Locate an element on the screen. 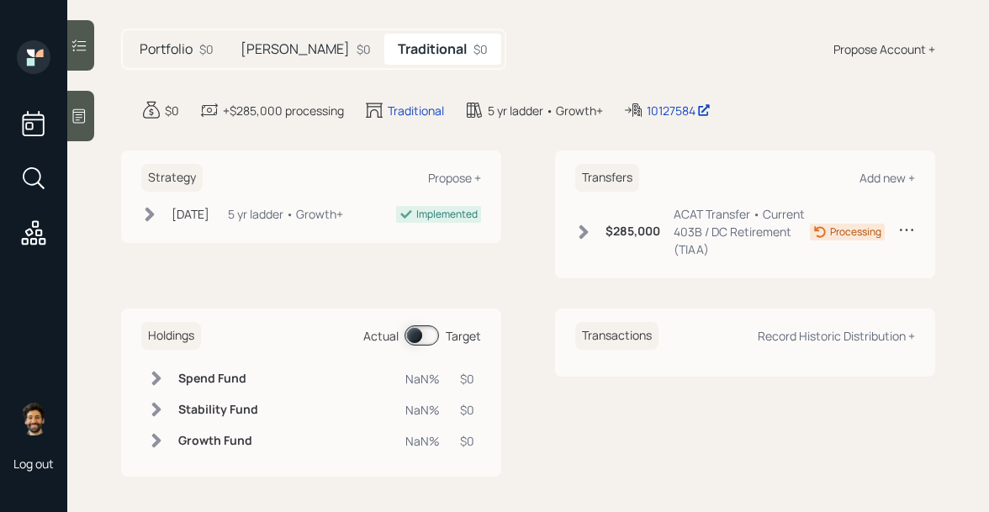  h5: Portfolio is located at coordinates (166, 49).